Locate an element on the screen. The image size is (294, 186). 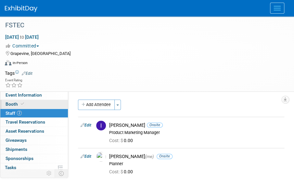
button: Add Attendee is located at coordinates (96, 105).